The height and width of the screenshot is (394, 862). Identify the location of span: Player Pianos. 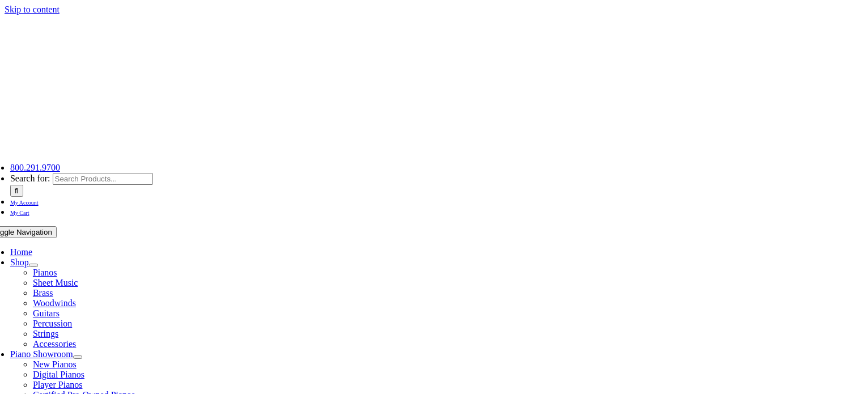
(58, 384).